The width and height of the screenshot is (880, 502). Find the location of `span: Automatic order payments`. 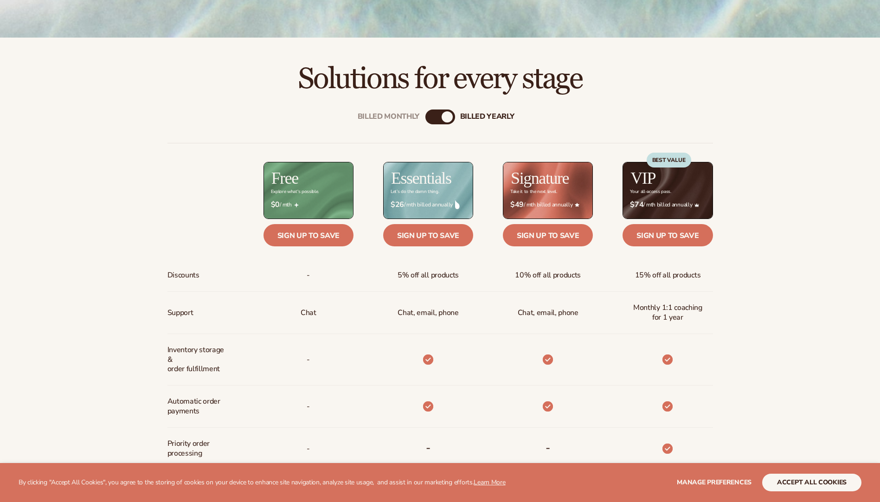

span: Automatic order payments is located at coordinates (198, 406).